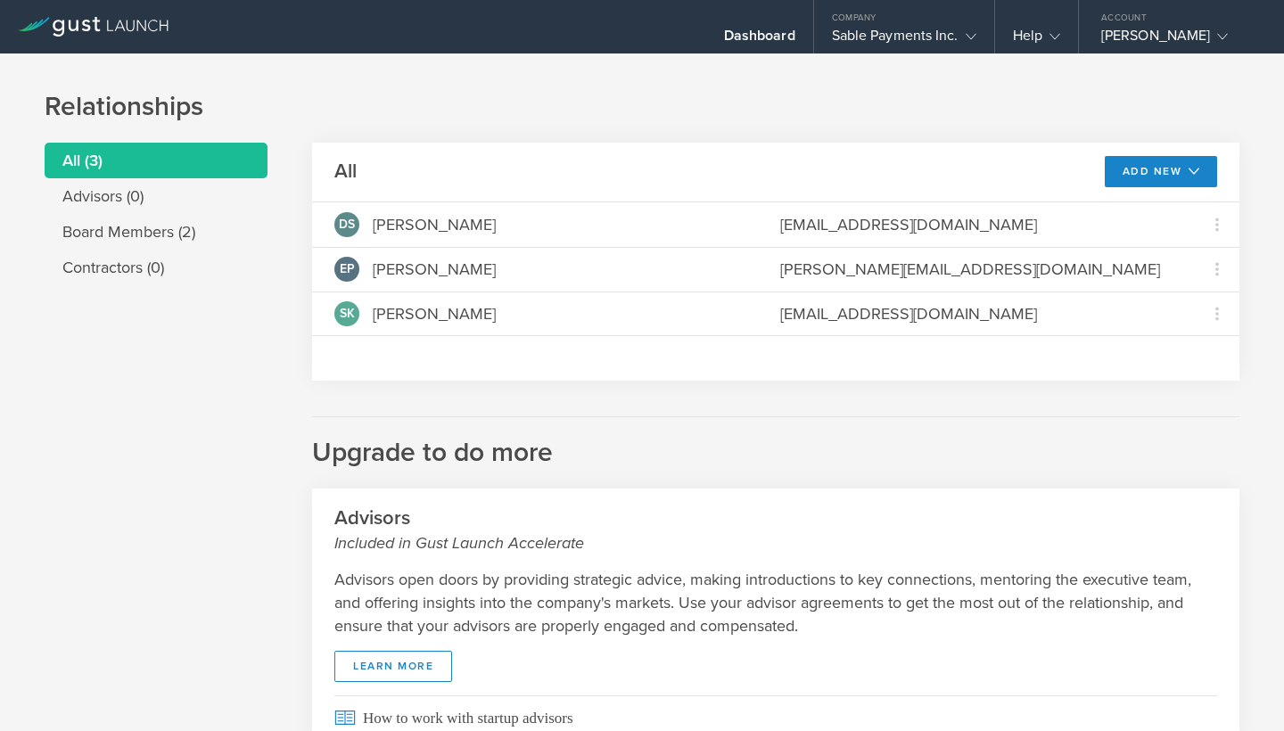 The image size is (1284, 731). Describe the element at coordinates (347, 225) in the screenshot. I see `span: DS` at that location.